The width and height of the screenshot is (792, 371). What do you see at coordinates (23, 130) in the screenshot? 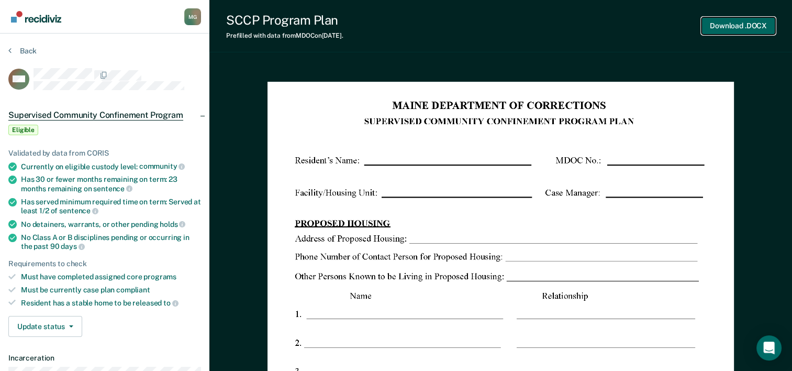
I see `span: Eligible` at bounding box center [23, 130].